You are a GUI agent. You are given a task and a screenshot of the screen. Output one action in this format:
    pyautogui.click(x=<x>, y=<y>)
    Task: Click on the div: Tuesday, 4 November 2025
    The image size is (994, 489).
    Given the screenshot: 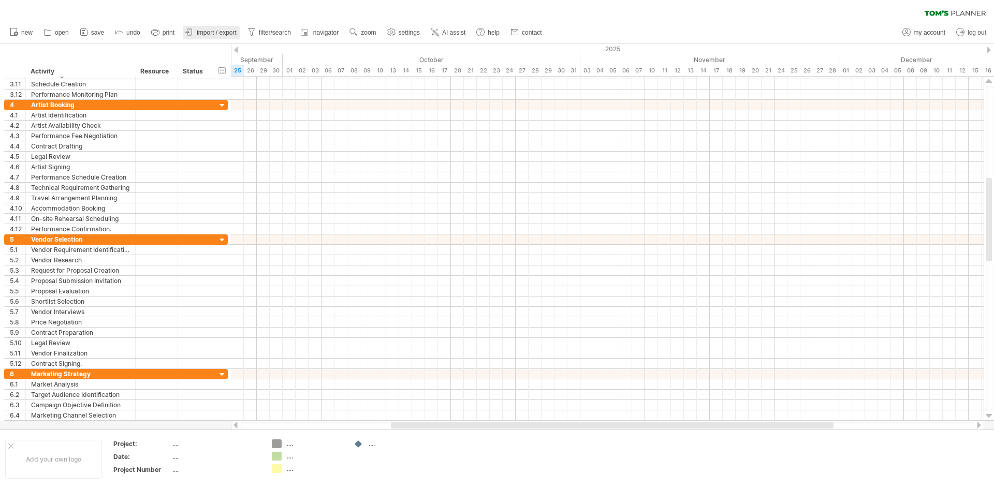 What is the action you would take?
    pyautogui.click(x=599, y=70)
    